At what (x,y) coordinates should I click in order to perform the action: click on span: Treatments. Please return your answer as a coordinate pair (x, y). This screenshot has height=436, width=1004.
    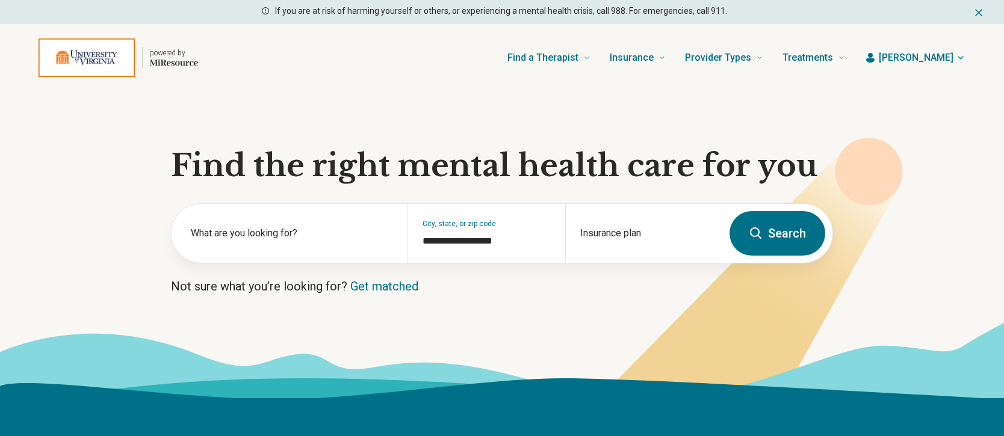
    Looking at the image, I should click on (808, 58).